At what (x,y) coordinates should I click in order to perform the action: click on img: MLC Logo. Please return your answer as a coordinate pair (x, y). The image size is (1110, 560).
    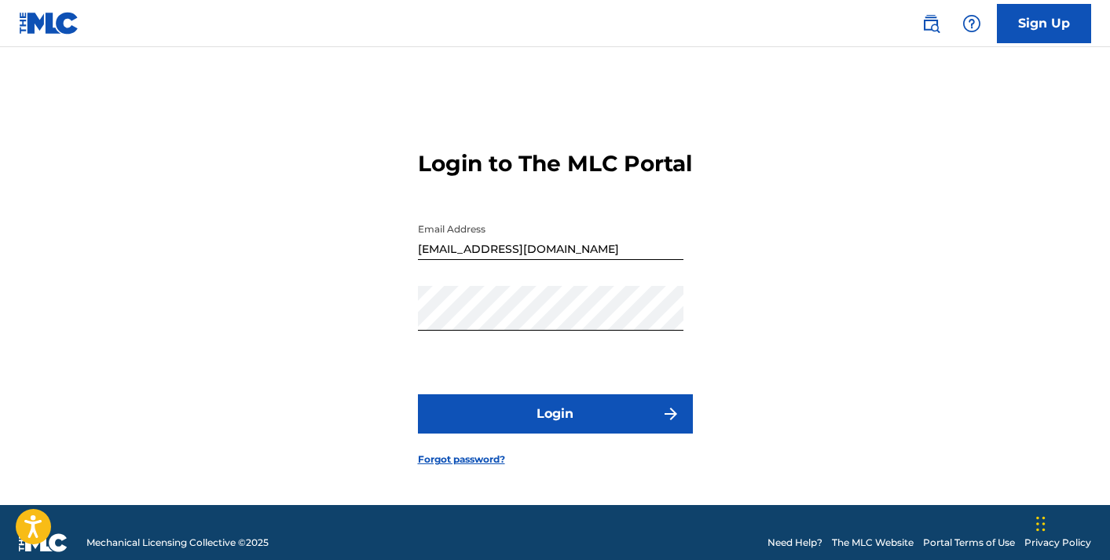
    Looking at the image, I should click on (49, 23).